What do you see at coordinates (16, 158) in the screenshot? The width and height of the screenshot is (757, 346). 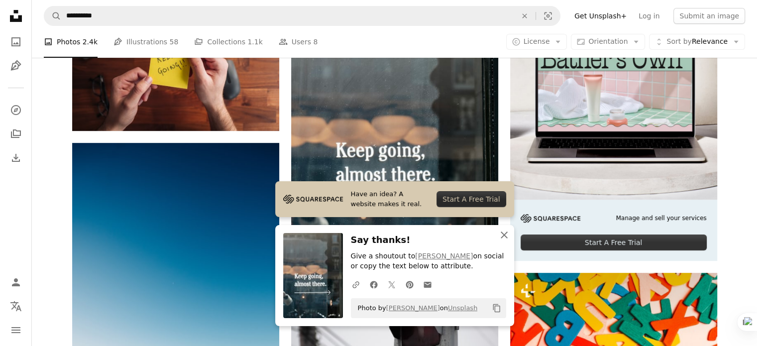 I see `a: Download History` at bounding box center [16, 158].